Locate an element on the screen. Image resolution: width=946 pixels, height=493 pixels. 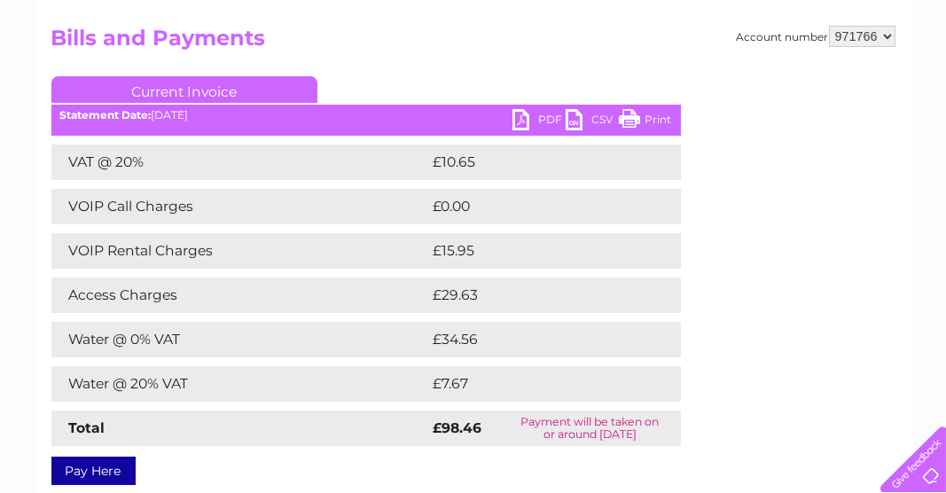
td: £0.00 is located at coordinates (535, 207).